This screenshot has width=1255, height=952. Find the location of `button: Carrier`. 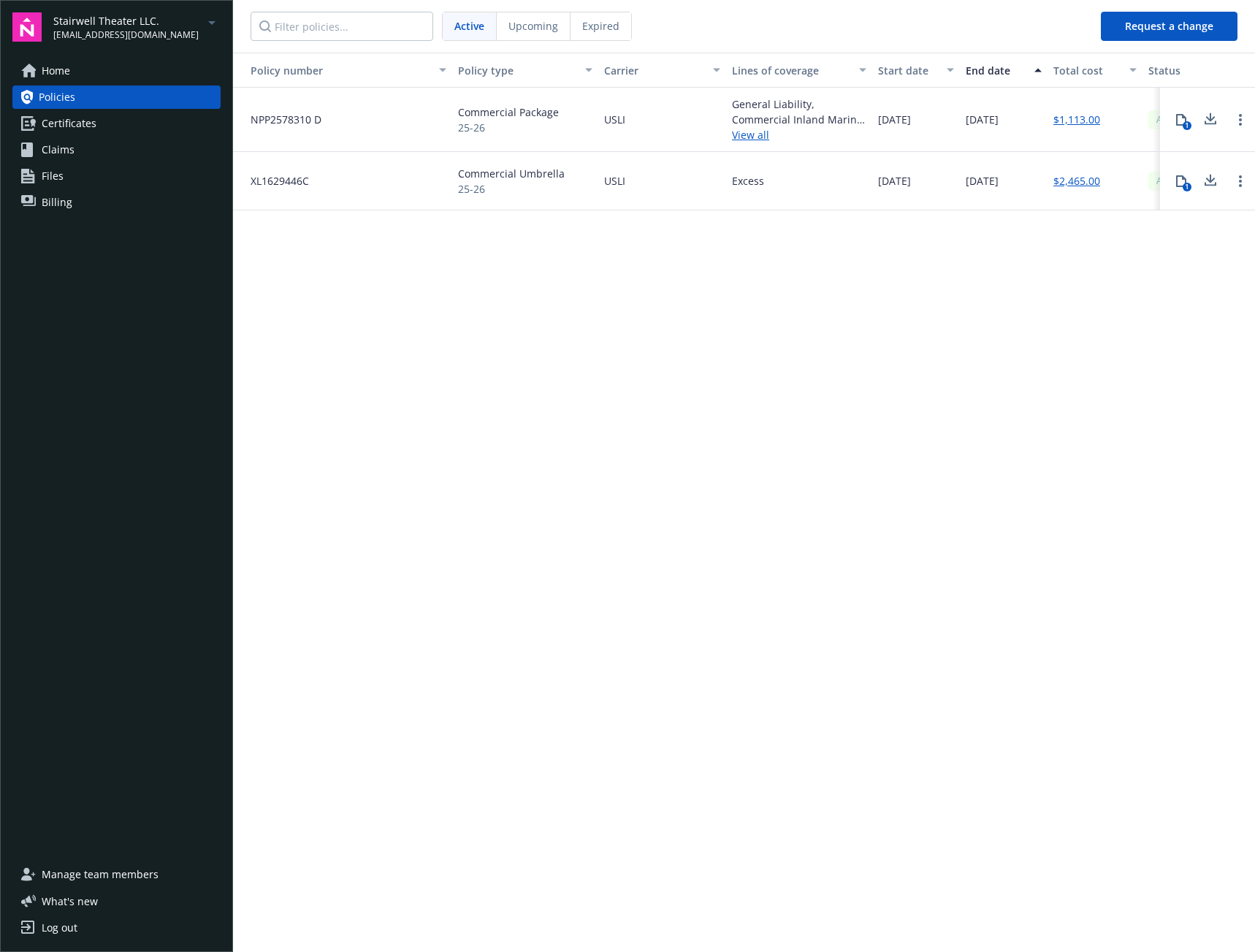

button: Carrier is located at coordinates (662, 70).